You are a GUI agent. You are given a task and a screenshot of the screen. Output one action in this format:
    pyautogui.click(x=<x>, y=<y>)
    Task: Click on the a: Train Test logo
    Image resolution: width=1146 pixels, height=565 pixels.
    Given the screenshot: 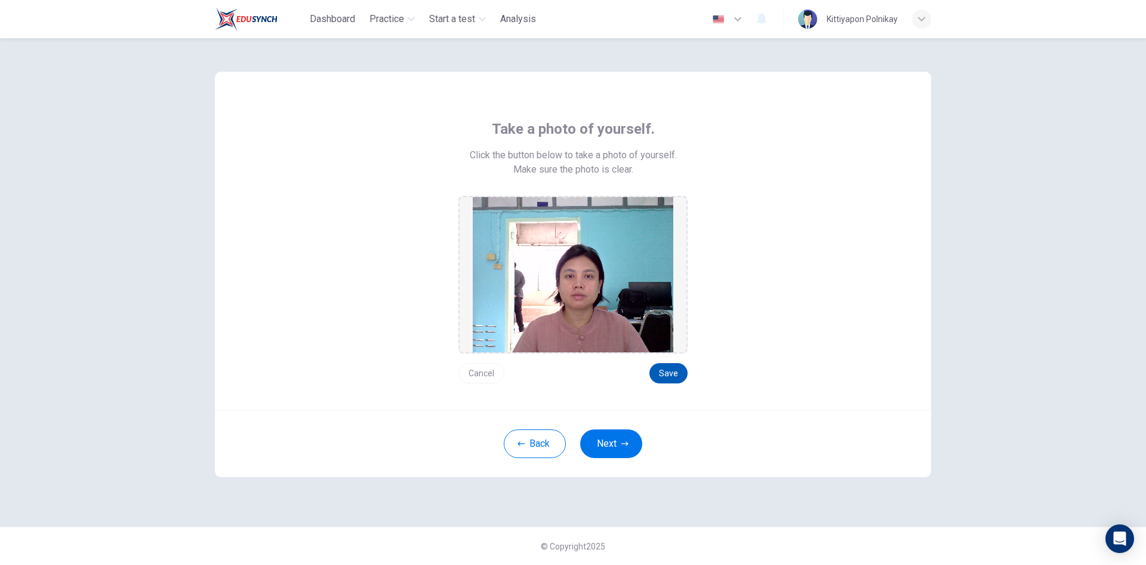 What is the action you would take?
    pyautogui.click(x=260, y=19)
    